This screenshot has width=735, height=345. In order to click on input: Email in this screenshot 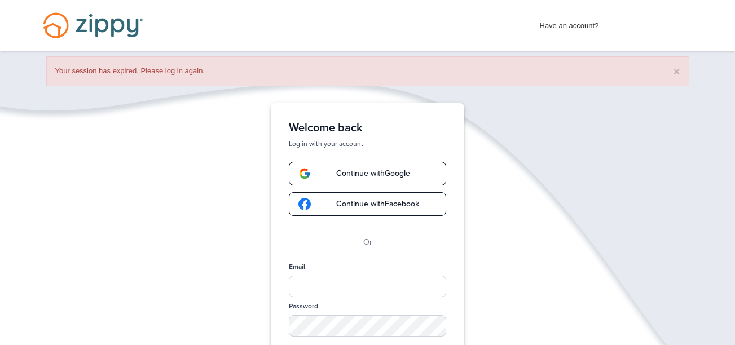, I will do `click(367, 287)`.